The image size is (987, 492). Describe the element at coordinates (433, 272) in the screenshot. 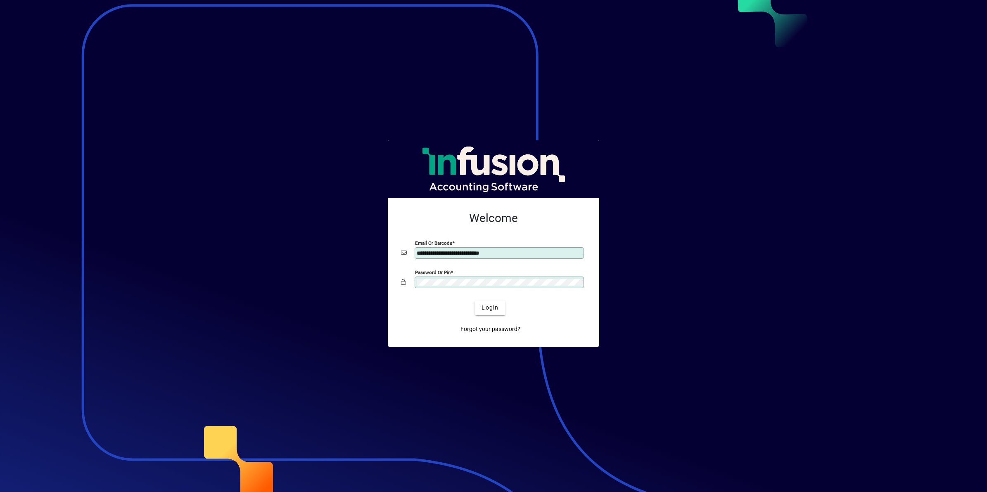

I see `mat-label: Password or Pin` at that location.